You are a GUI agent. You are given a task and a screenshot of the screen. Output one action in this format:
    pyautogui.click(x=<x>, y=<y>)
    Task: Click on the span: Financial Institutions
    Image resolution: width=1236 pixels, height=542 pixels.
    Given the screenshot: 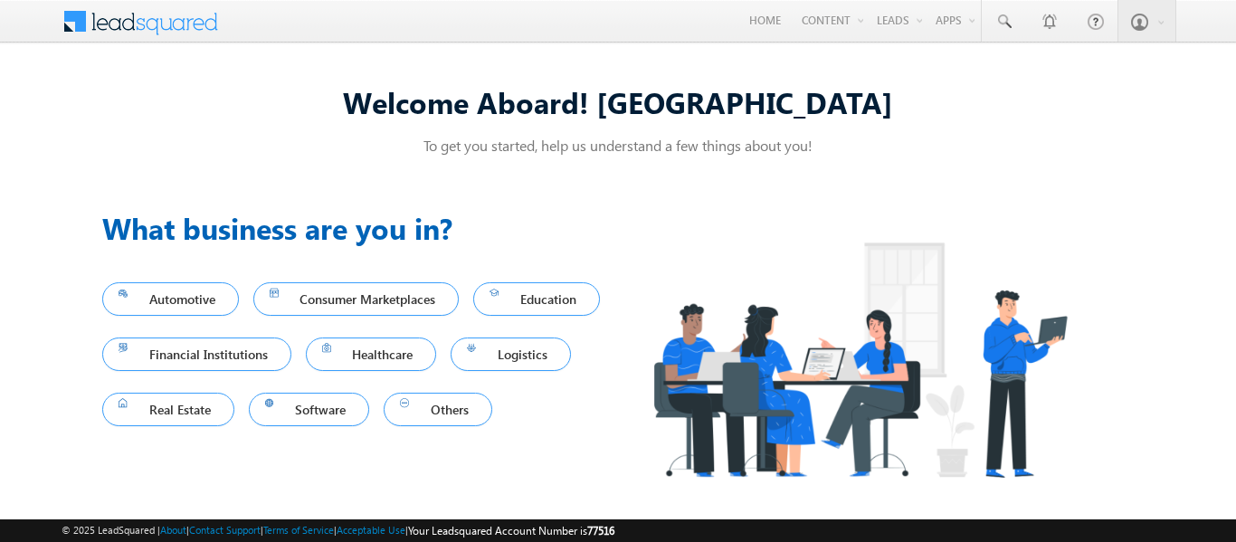 What is the action you would take?
    pyautogui.click(x=196, y=354)
    